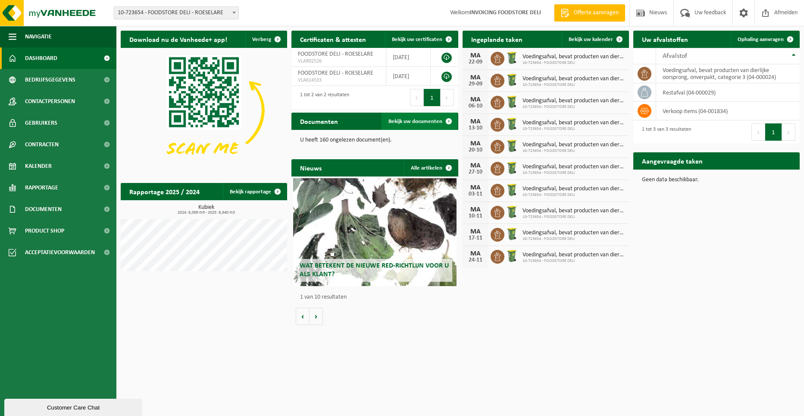 The image size is (804, 416). What do you see at coordinates (322, 97) in the screenshot?
I see `div: 1 tot 2 van 2 resultaten` at bounding box center [322, 97].